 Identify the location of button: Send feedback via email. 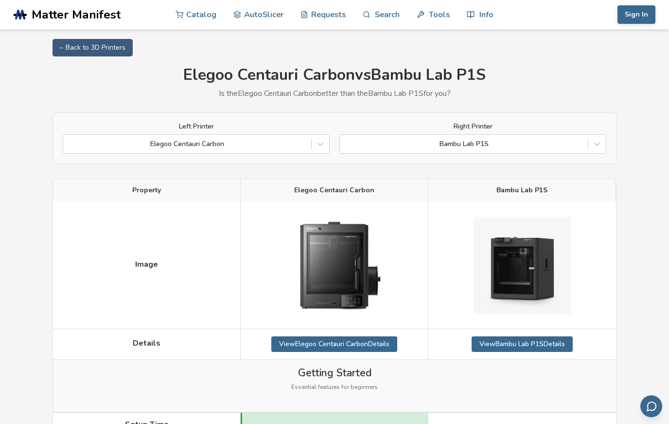
(651, 406).